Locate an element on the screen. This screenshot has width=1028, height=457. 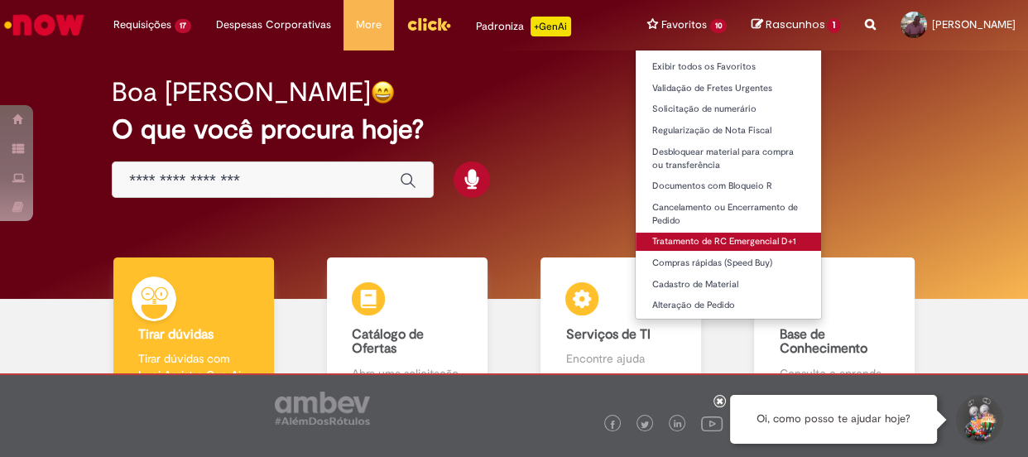
a: Cadastro de Material is located at coordinates (729, 285).